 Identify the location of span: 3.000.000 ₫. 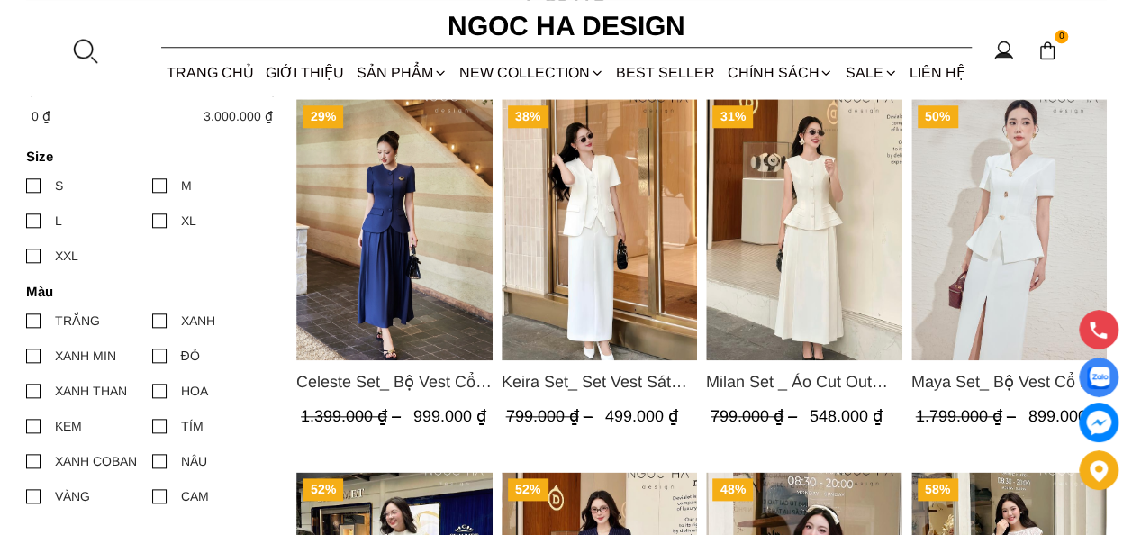
(238, 116).